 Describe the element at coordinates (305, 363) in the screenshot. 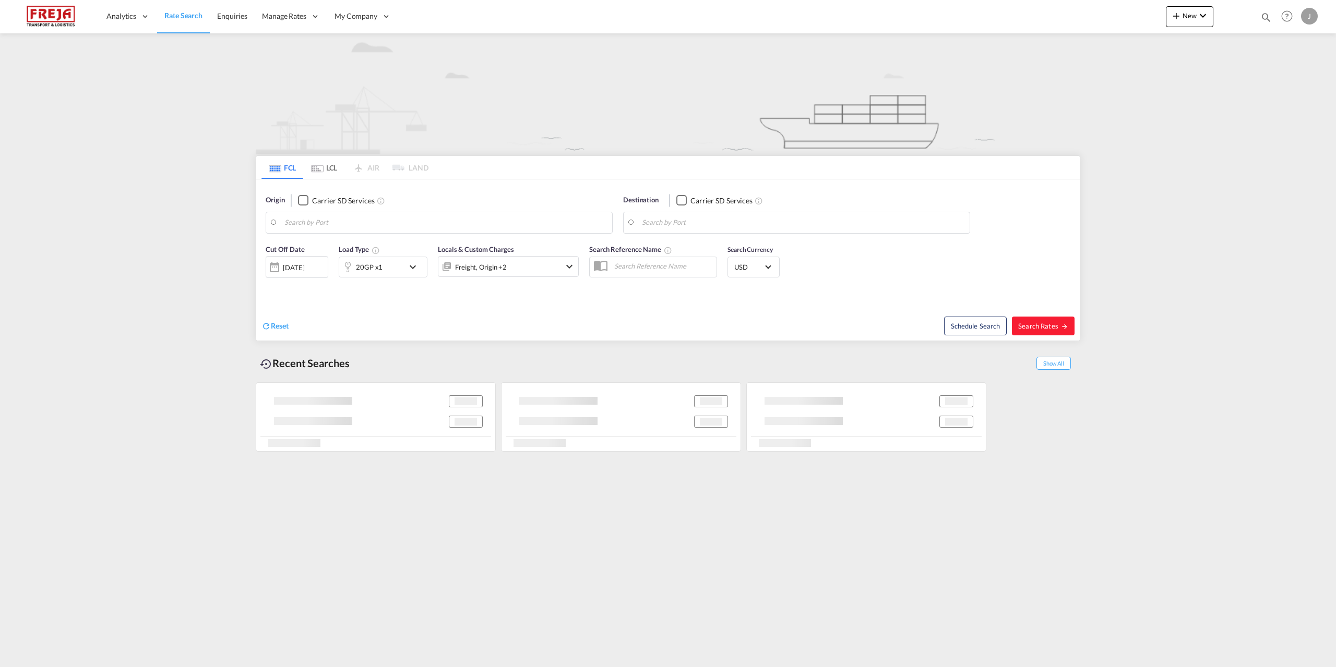

I see `div: Recent Searches` at that location.